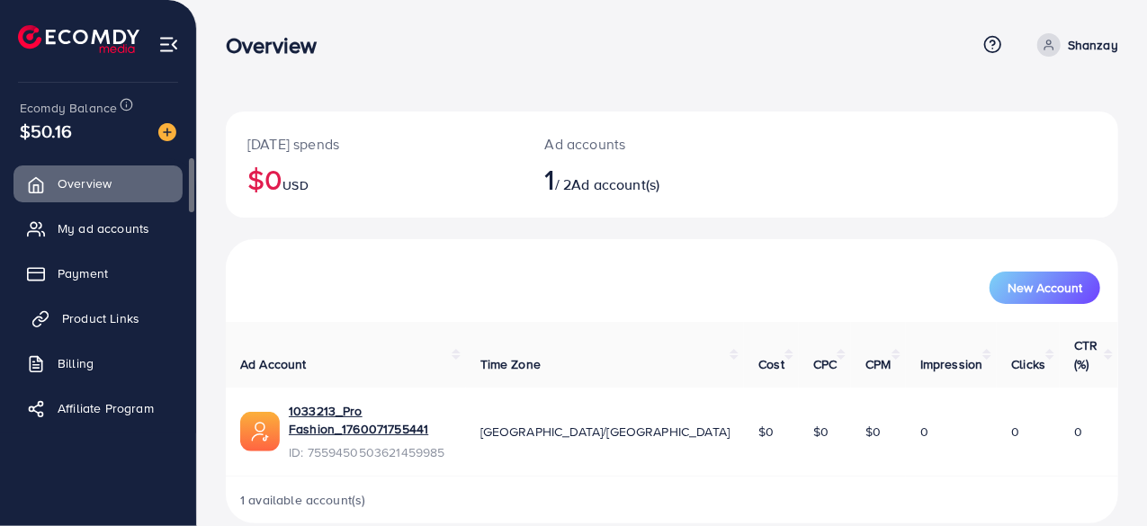 Image resolution: width=1147 pixels, height=526 pixels. Describe the element at coordinates (78, 39) in the screenshot. I see `img: logo` at that location.